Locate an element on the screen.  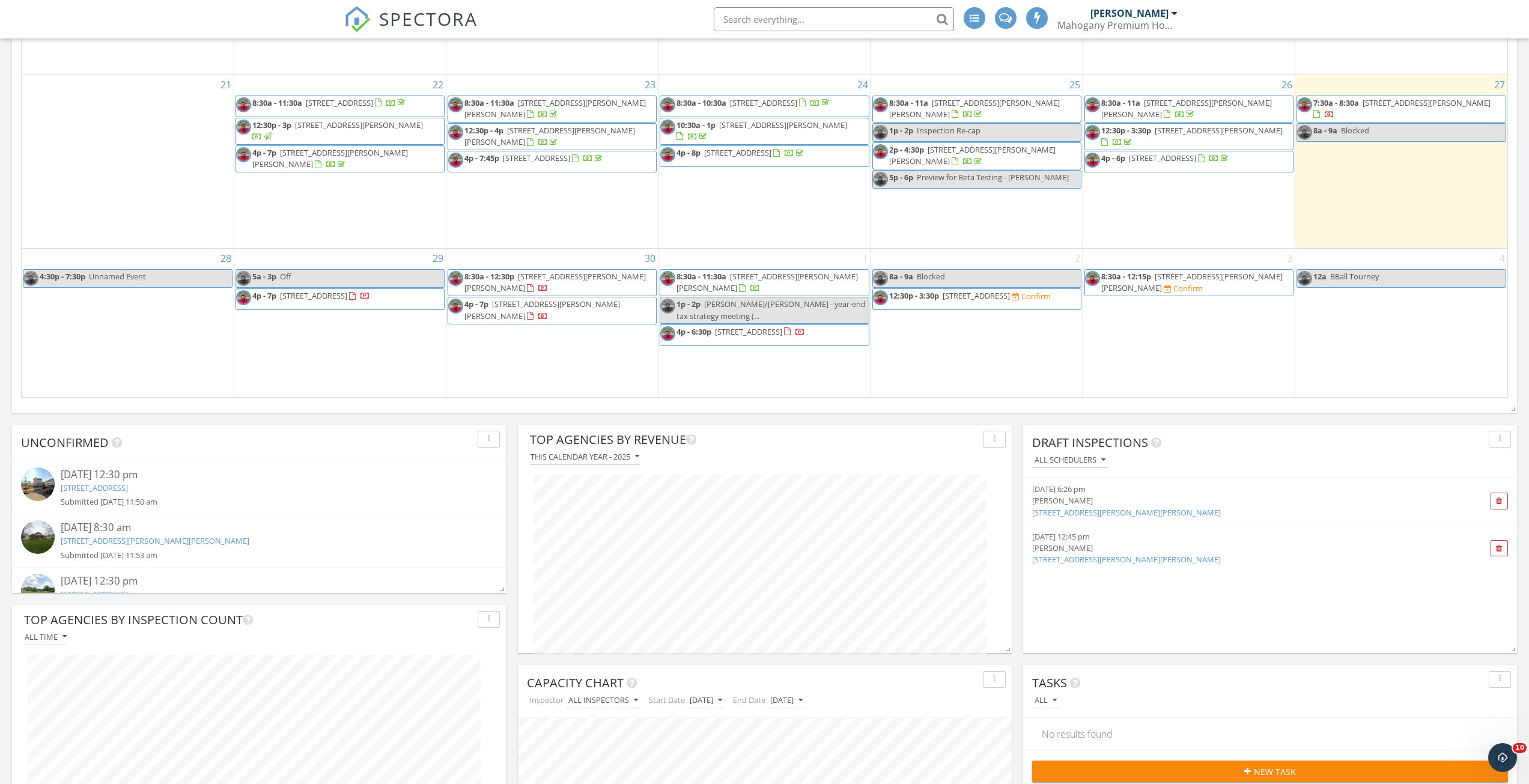
td: Go to September 26, 2025 is located at coordinates (1189, 162).